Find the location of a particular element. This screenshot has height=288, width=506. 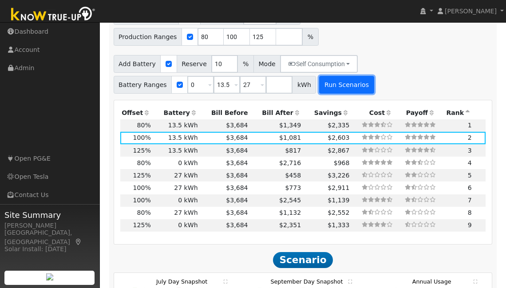

span: 5 is located at coordinates (469, 175).